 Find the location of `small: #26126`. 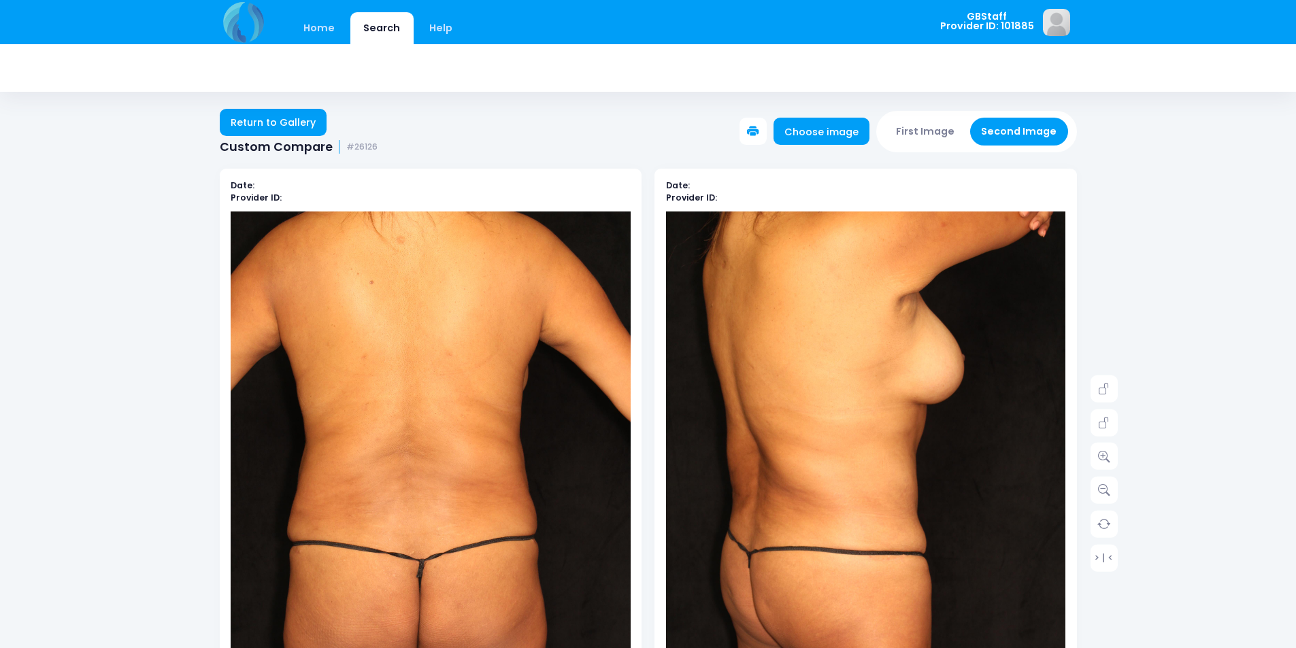

small: #26126 is located at coordinates (362, 147).